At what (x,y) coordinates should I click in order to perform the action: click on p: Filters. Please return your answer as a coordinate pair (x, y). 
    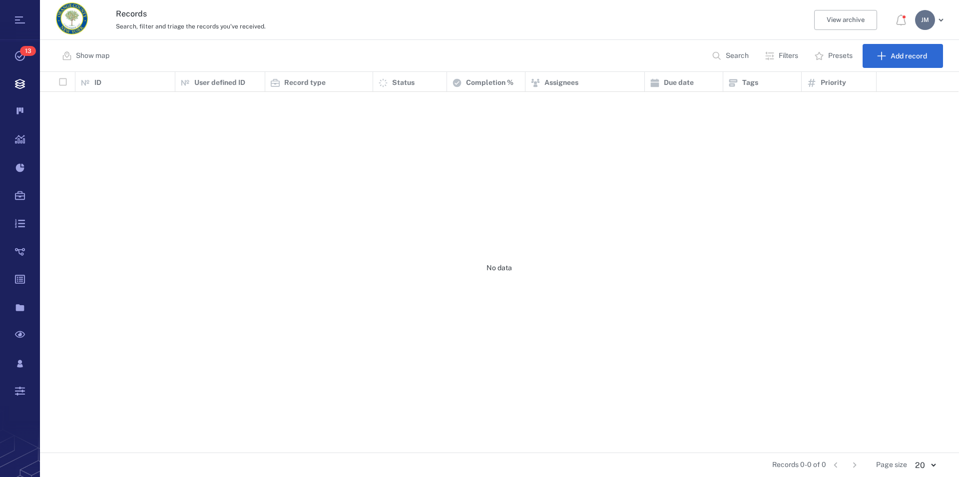
    Looking at the image, I should click on (788, 56).